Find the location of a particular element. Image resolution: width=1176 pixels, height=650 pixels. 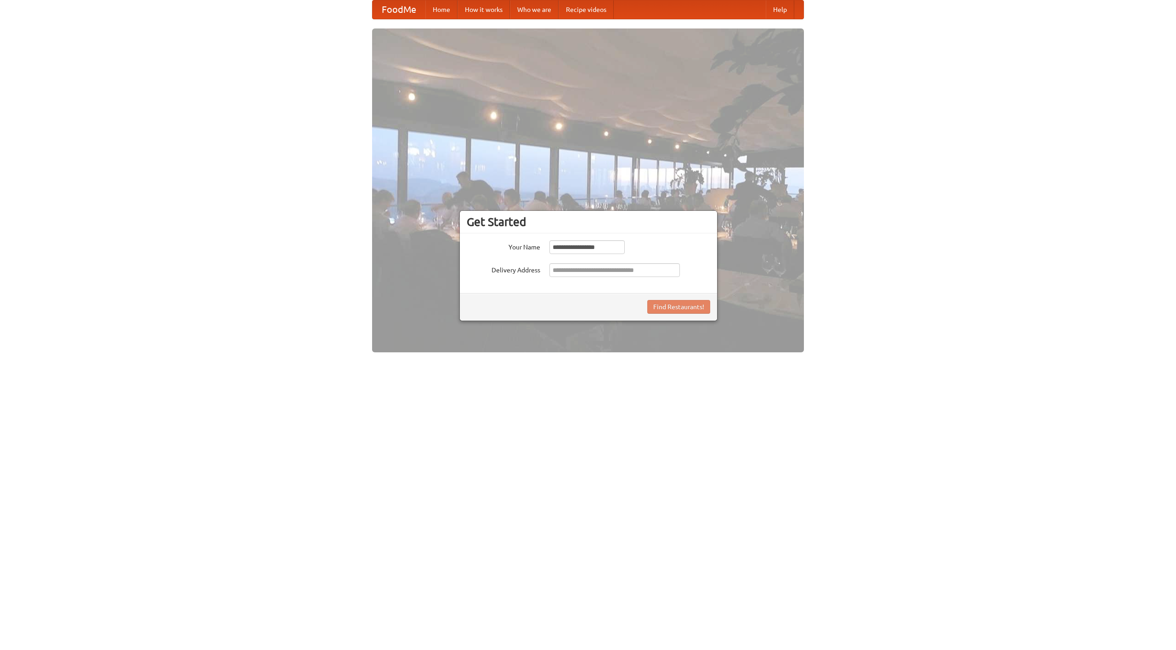

a: FoodMe is located at coordinates (399, 10).